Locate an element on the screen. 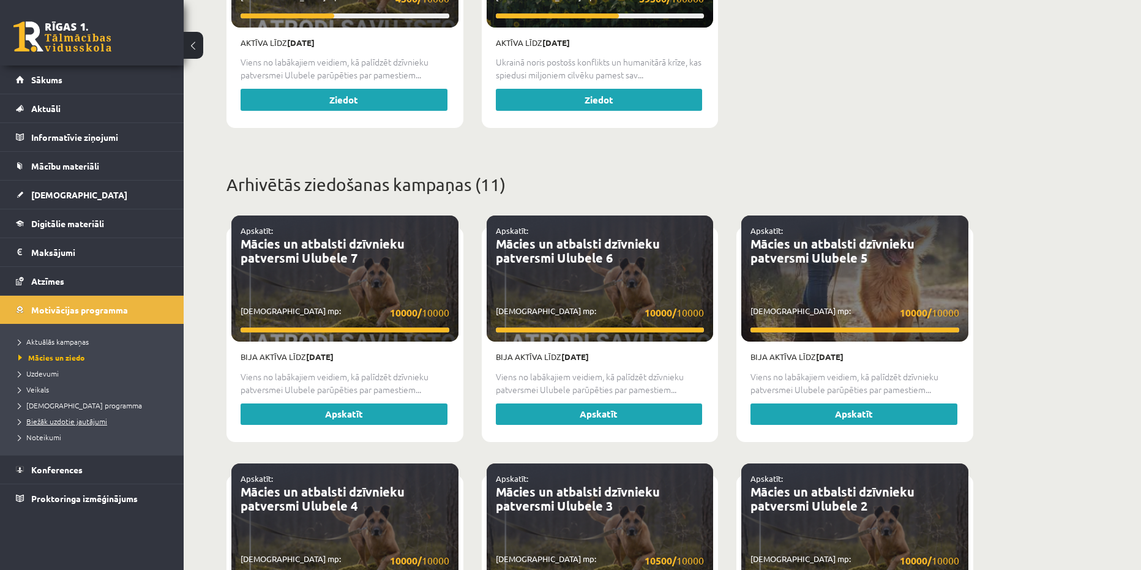 Image resolution: width=1141 pixels, height=570 pixels. a: Mācies un atbalsti dzīvnieku patversmi Ulubele 6 is located at coordinates (578, 250).